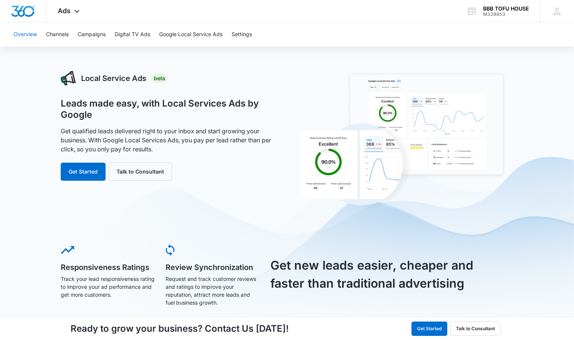 The image size is (574, 340). Describe the element at coordinates (132, 35) in the screenshot. I see `button: Digital TV Ads` at that location.